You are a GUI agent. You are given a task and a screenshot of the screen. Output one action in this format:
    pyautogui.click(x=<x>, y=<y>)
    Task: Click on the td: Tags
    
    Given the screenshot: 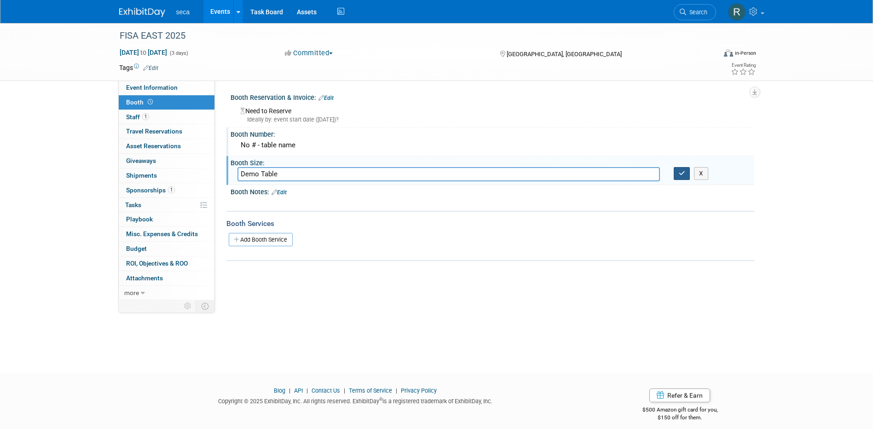 What is the action you would take?
    pyautogui.click(x=139, y=68)
    